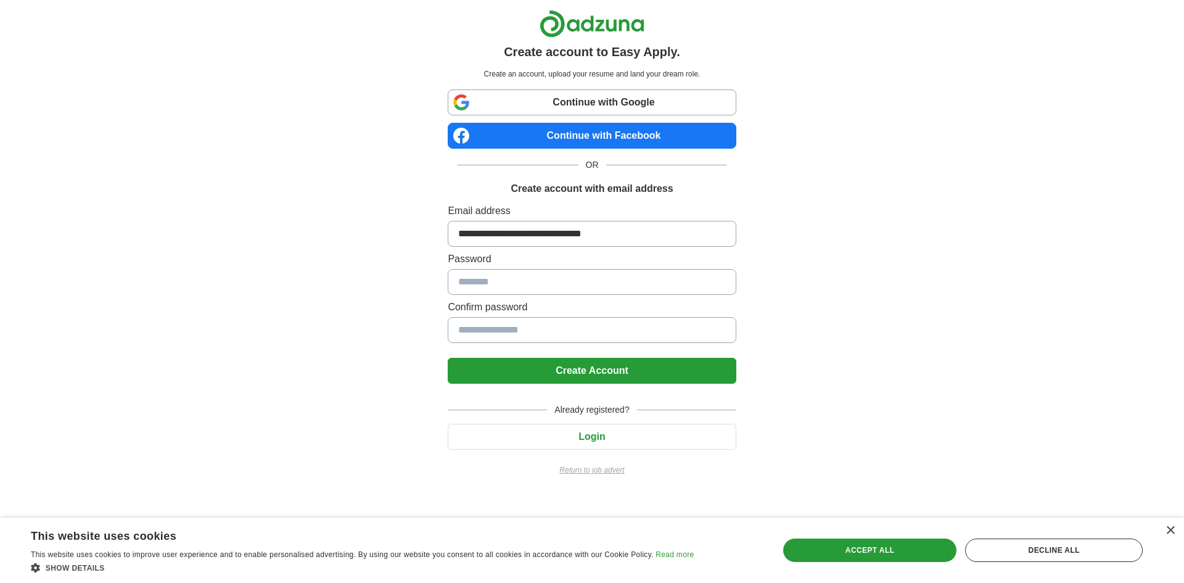 The width and height of the screenshot is (1184, 583). I want to click on h1: Create account to Easy Apply., so click(592, 52).